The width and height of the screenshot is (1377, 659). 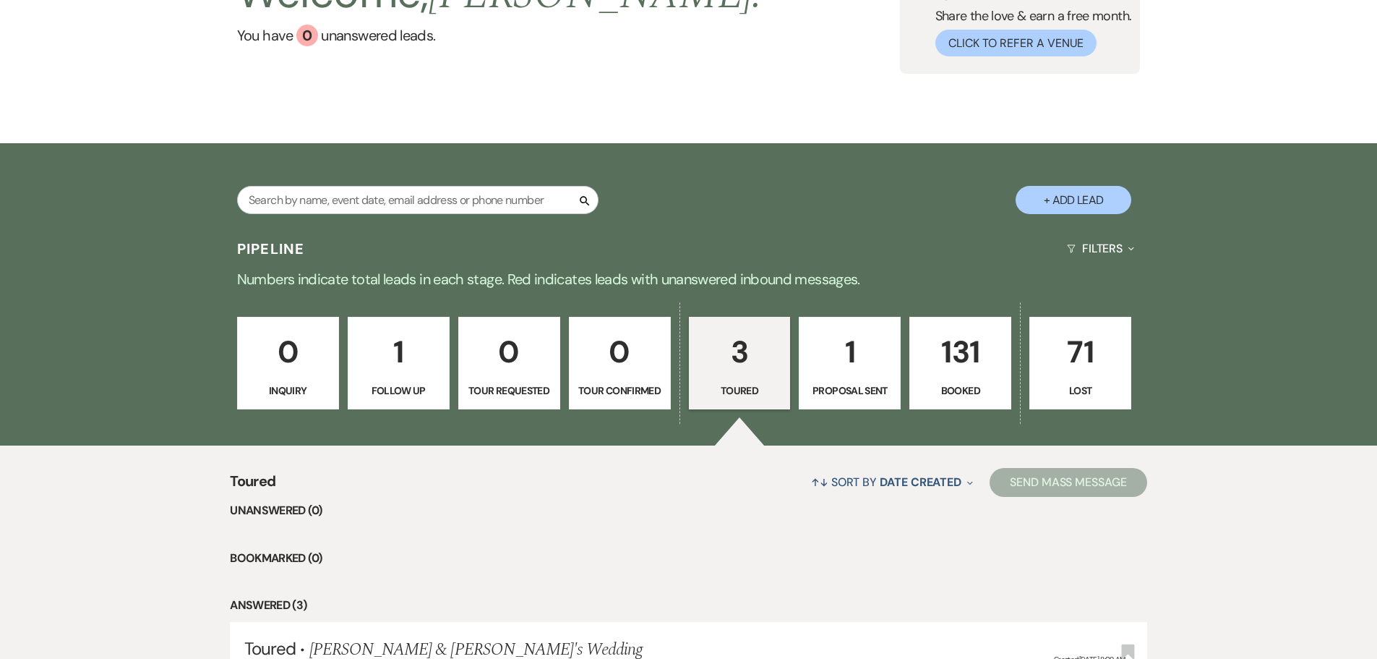 I want to click on a: 0Tour Confirmed, so click(x=620, y=363).